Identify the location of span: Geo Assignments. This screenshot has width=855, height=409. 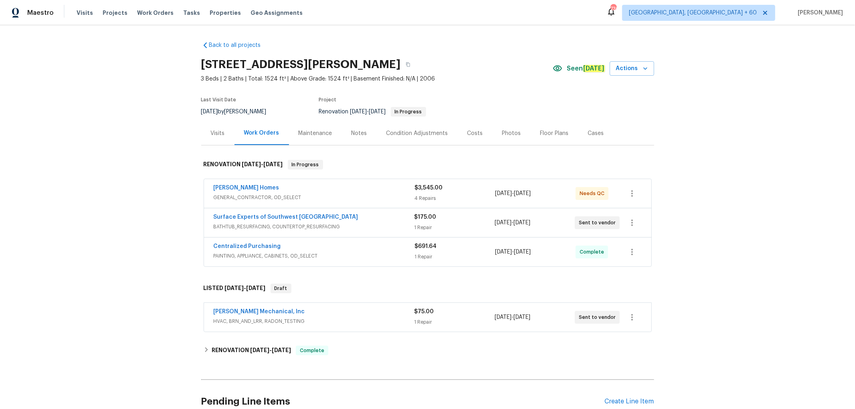
(276, 13).